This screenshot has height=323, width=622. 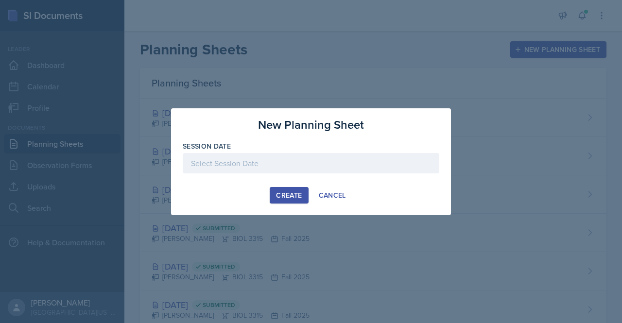 I want to click on button: Create, so click(x=289, y=195).